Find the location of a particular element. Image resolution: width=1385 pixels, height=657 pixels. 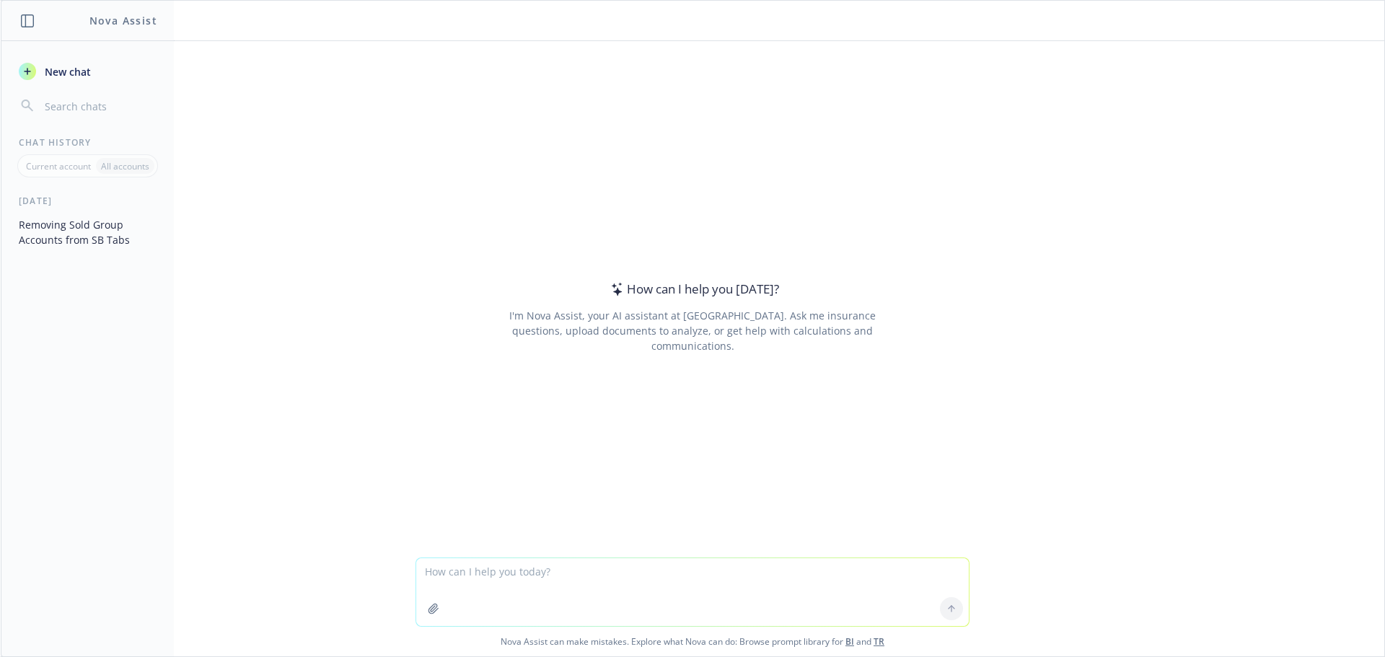

p: All accounts is located at coordinates (125, 166).